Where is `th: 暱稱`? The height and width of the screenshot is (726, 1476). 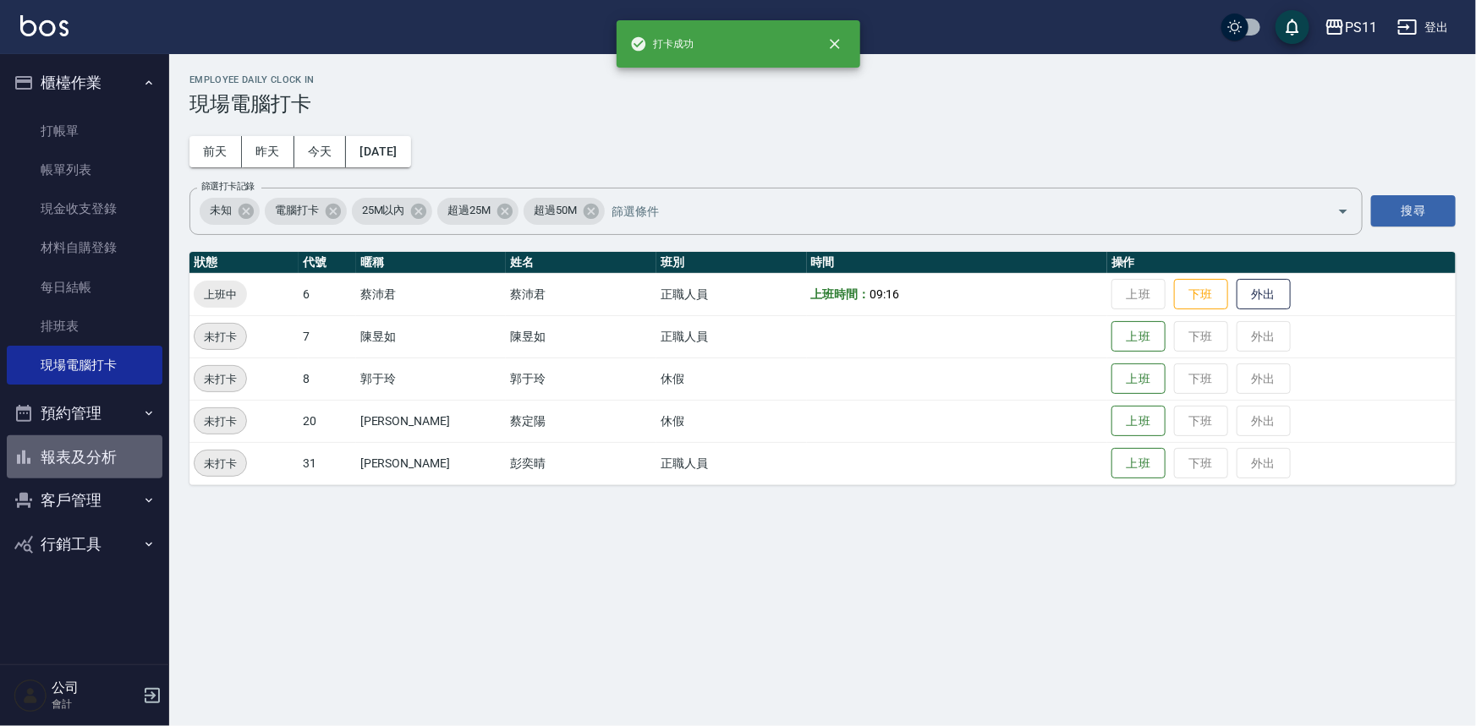
th: 暱稱 is located at coordinates (431, 263).